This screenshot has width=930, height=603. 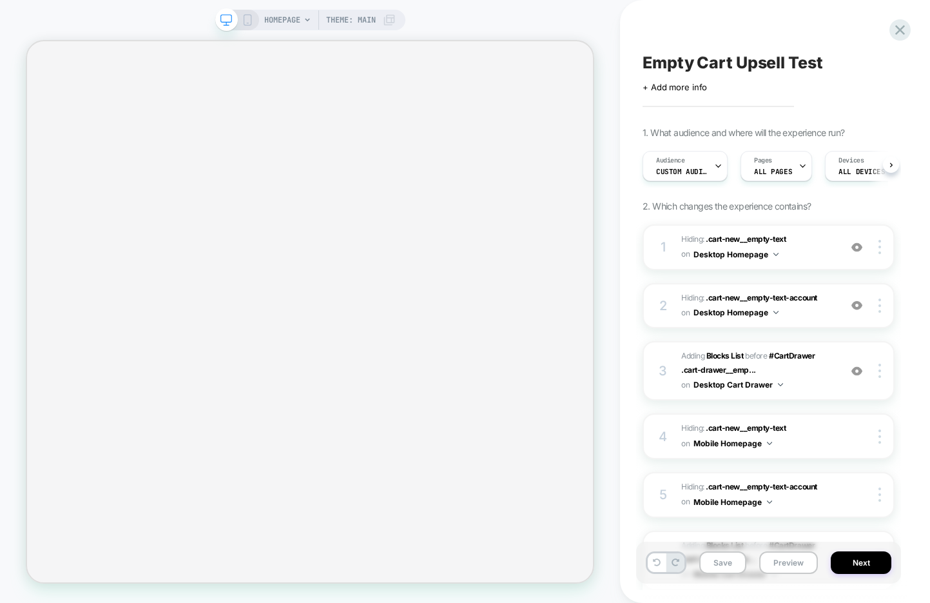 I want to click on span: 1. What audience and where will the experience run?, so click(x=743, y=132).